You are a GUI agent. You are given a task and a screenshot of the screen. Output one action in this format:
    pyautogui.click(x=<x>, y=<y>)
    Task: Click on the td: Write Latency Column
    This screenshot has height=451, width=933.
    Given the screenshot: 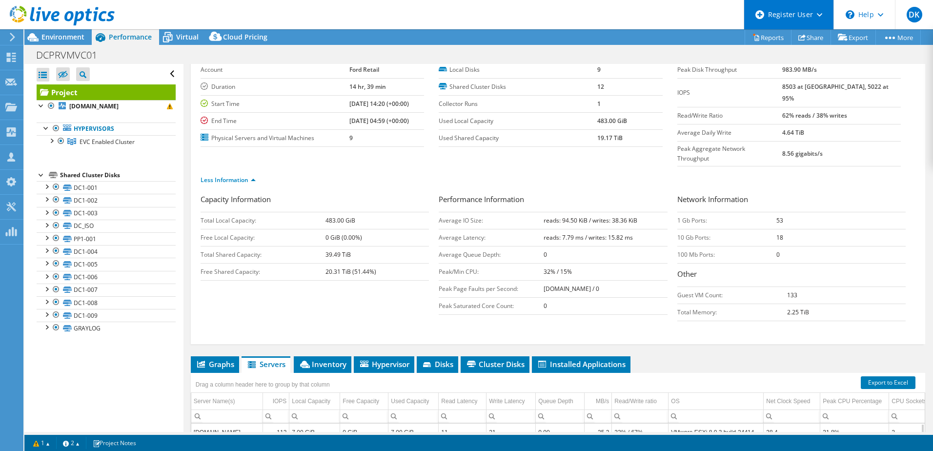 What is the action you would take?
    pyautogui.click(x=511, y=401)
    